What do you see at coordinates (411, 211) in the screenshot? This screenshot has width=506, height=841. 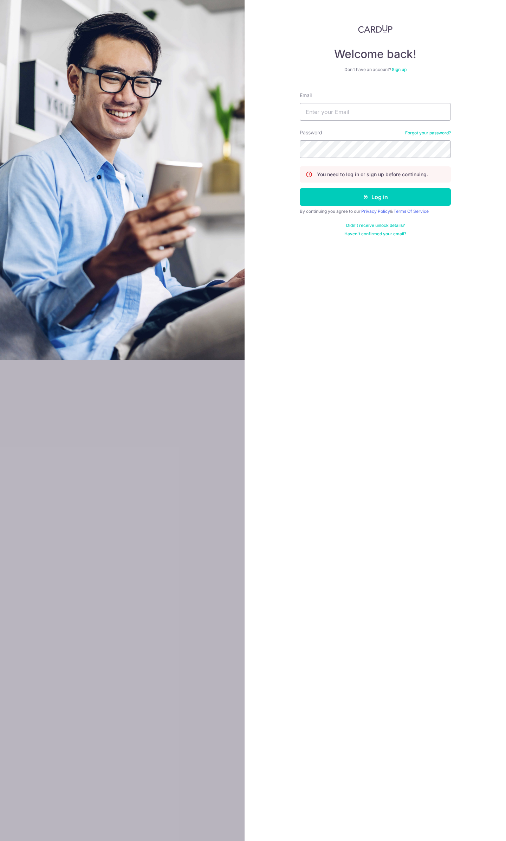 I see `a: Terms Of Service` at bounding box center [411, 211].